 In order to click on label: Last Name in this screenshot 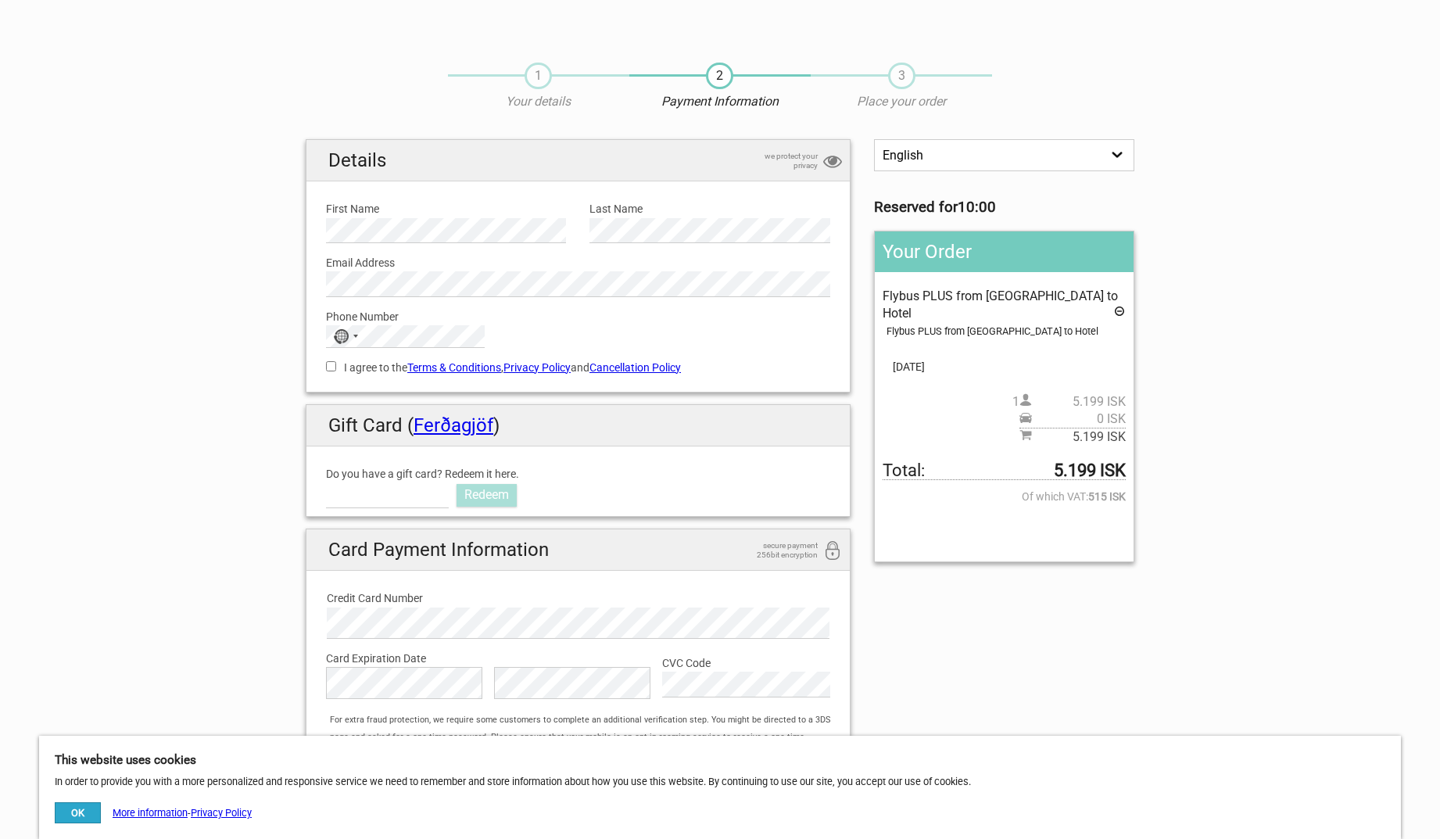, I will do `click(709, 209)`.